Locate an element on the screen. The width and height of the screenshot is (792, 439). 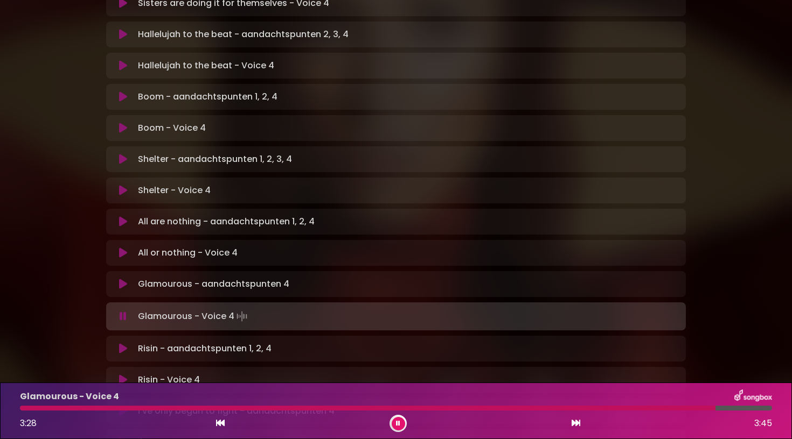
p: All are nothing - aandachtspunten 1, 2, 4 is located at coordinates (226, 222).